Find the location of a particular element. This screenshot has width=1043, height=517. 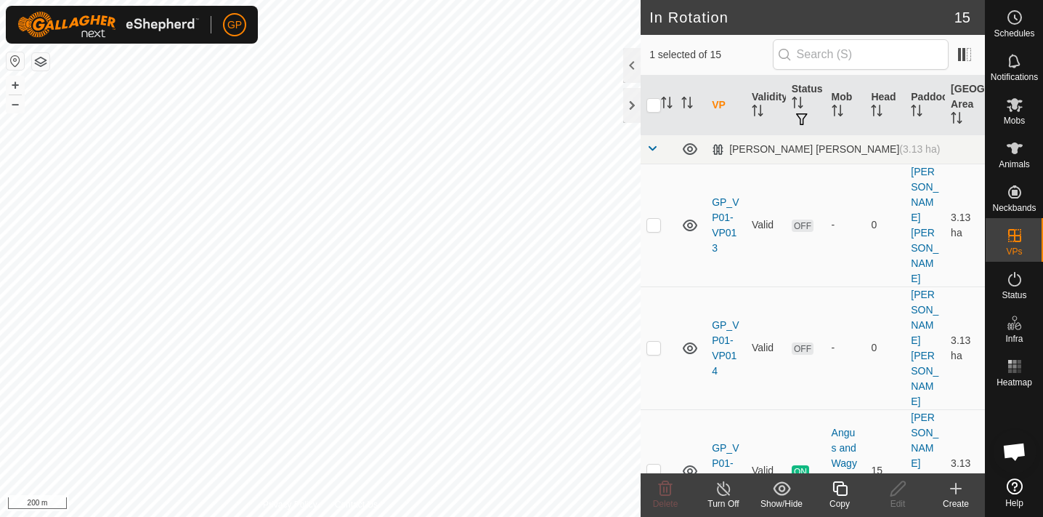

span: Animals is located at coordinates (1014, 164).